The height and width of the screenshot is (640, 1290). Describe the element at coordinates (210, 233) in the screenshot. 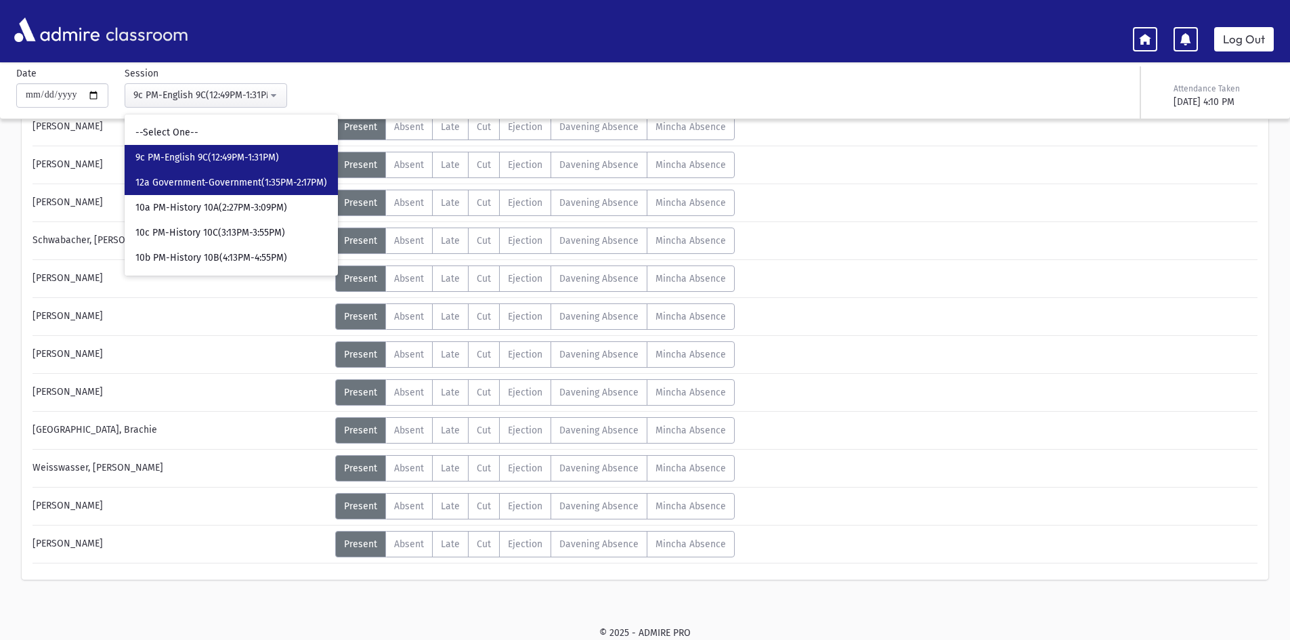

I see `span: 10c PM-History 10C(3:13PM-3:55PM)` at that location.